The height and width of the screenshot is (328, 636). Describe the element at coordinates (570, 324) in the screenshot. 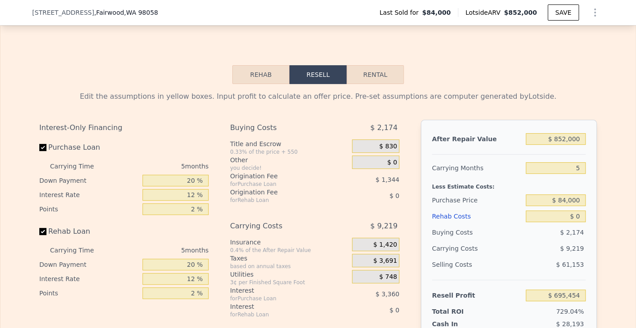

I see `span: $ 28,193` at that location.